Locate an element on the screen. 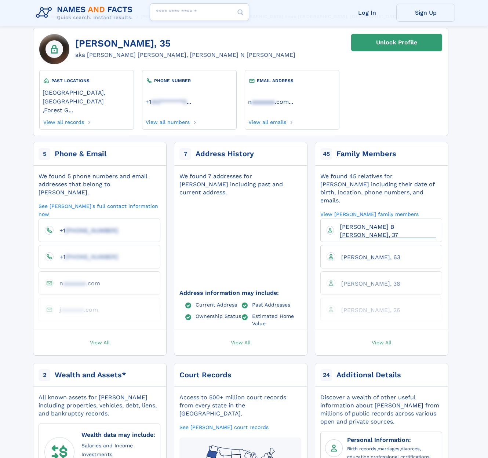  span: 24 is located at coordinates (326, 376).